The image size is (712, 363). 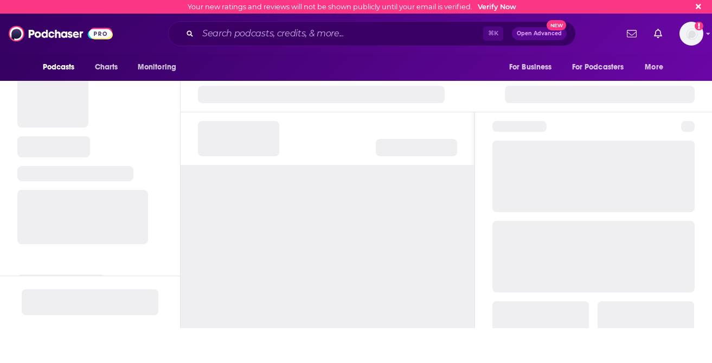 I want to click on span: More, so click(x=654, y=67).